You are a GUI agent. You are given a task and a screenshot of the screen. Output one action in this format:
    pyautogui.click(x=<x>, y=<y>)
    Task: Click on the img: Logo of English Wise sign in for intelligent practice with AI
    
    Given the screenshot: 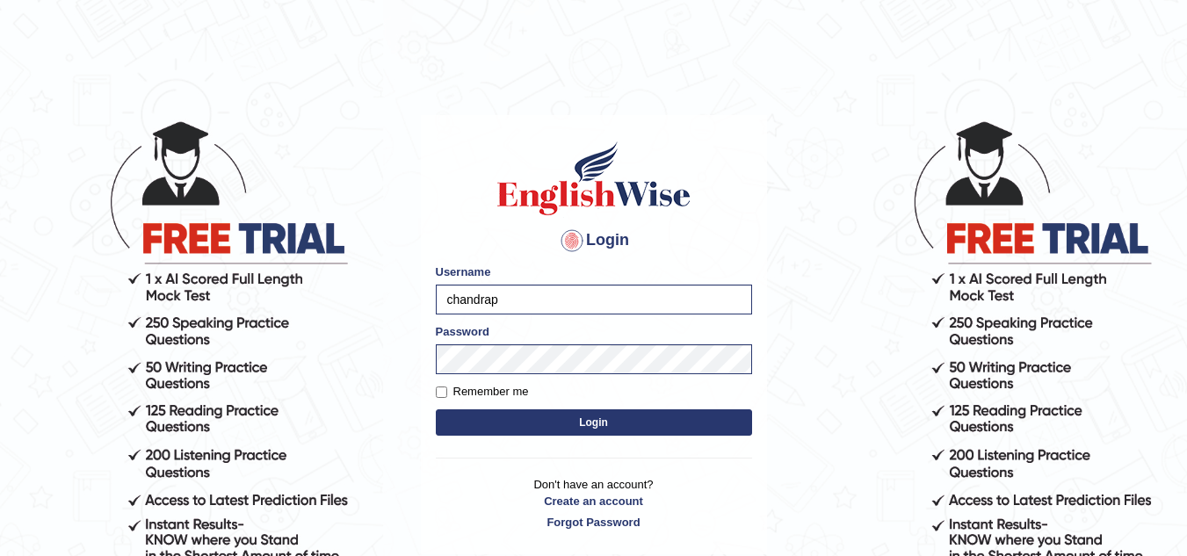 What is the action you would take?
    pyautogui.click(x=594, y=178)
    